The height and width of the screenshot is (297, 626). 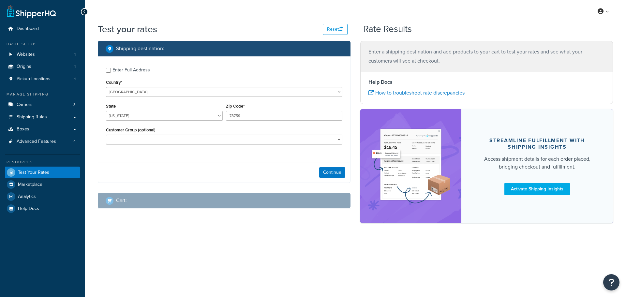 I want to click on a: Boxes, so click(x=42, y=129).